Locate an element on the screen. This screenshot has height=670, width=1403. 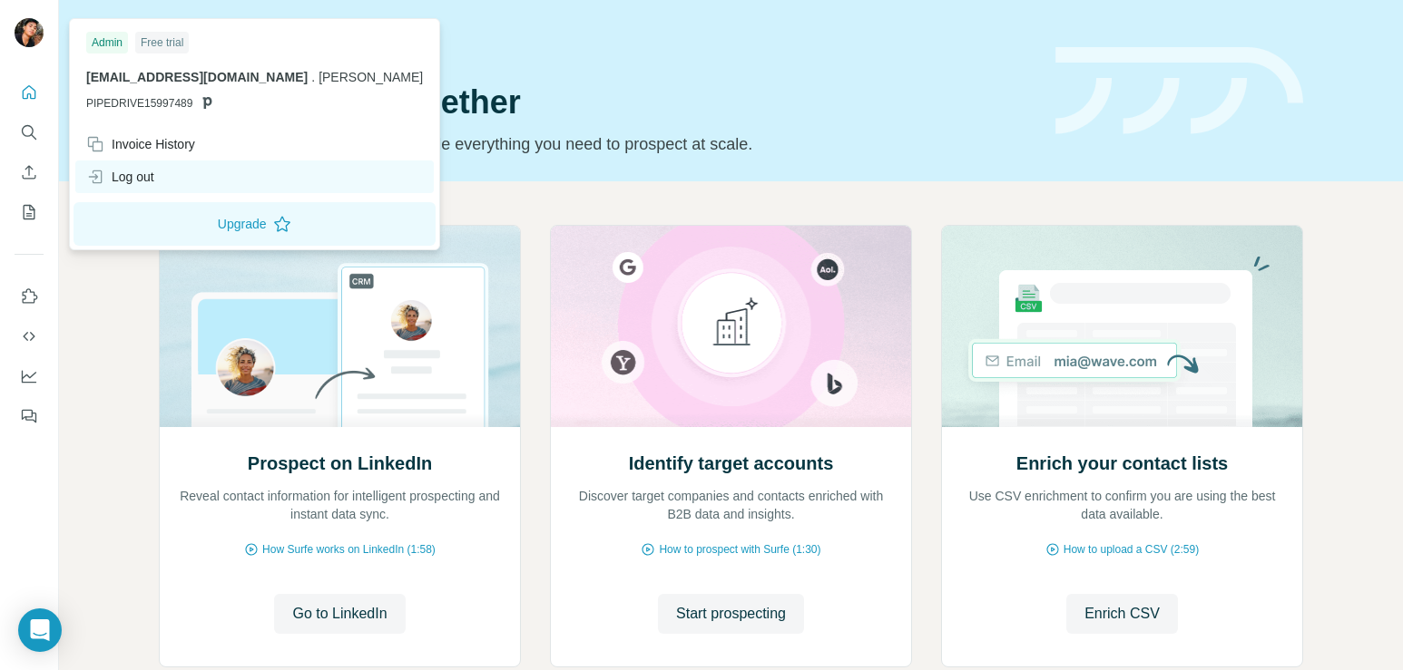
span: Start prospecting is located at coordinates (730, 614).